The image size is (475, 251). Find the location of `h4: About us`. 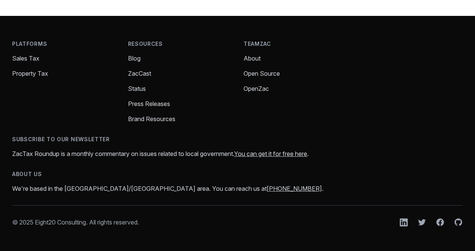

h4: About us is located at coordinates (237, 174).